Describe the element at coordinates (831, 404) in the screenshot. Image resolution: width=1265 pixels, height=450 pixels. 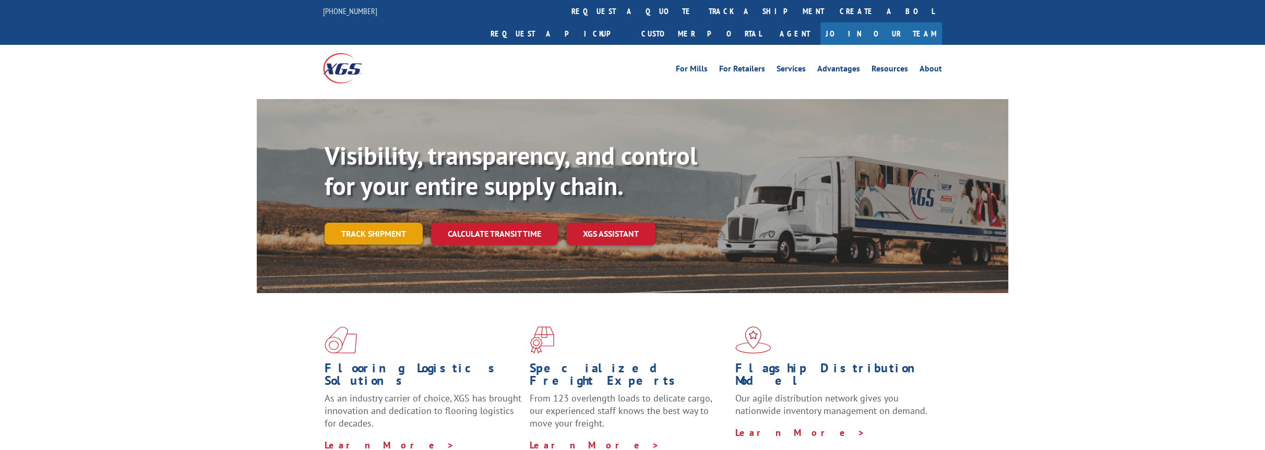
I see `span: Our agile distribution network gives you nationwide inventory management on demand.` at that location.